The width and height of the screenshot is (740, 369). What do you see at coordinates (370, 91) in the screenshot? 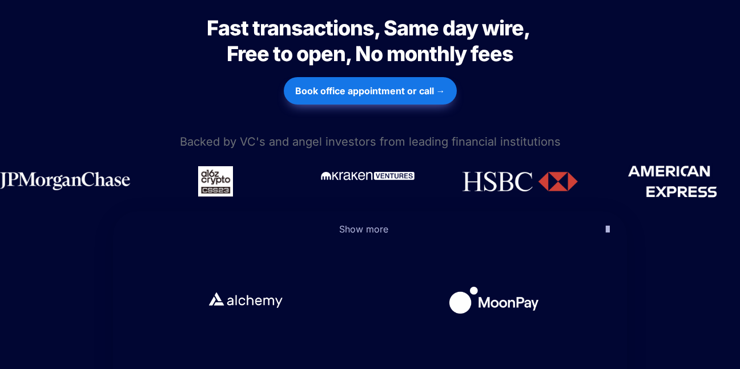
I see `button: Book office appointment or call →` at bounding box center [370, 91].